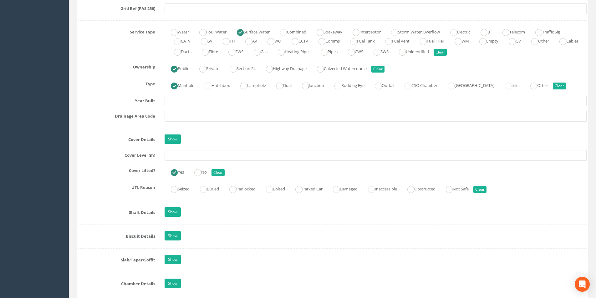 The width and height of the screenshot is (596, 298). Describe the element at coordinates (239, 188) in the screenshot. I see `label: Padlocked` at that location.